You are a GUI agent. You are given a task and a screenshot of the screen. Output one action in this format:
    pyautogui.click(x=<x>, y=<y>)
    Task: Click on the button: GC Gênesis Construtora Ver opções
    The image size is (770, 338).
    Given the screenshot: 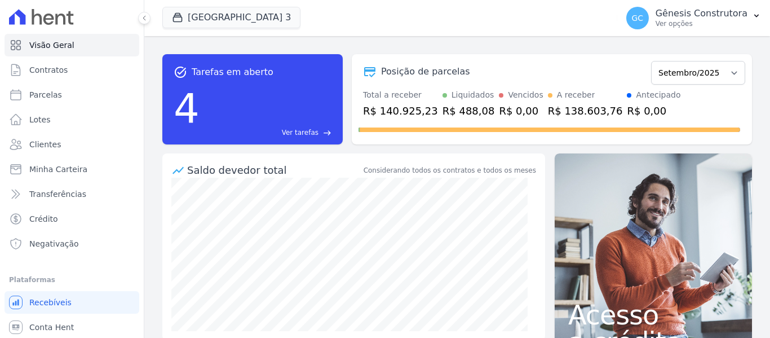 What is the action you would take?
    pyautogui.click(x=693, y=18)
    